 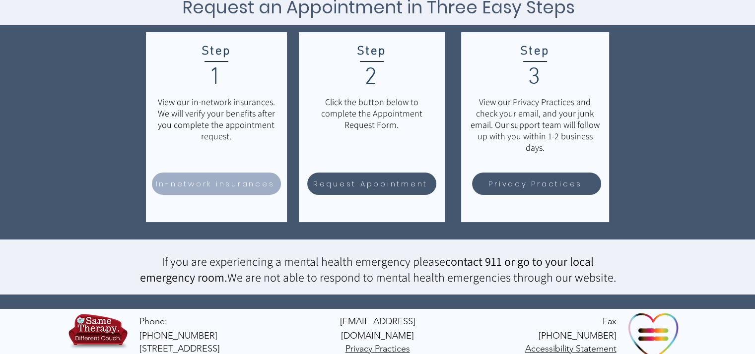 What do you see at coordinates (571, 349) in the screenshot?
I see `span: Accessibility Statement` at bounding box center [571, 349].